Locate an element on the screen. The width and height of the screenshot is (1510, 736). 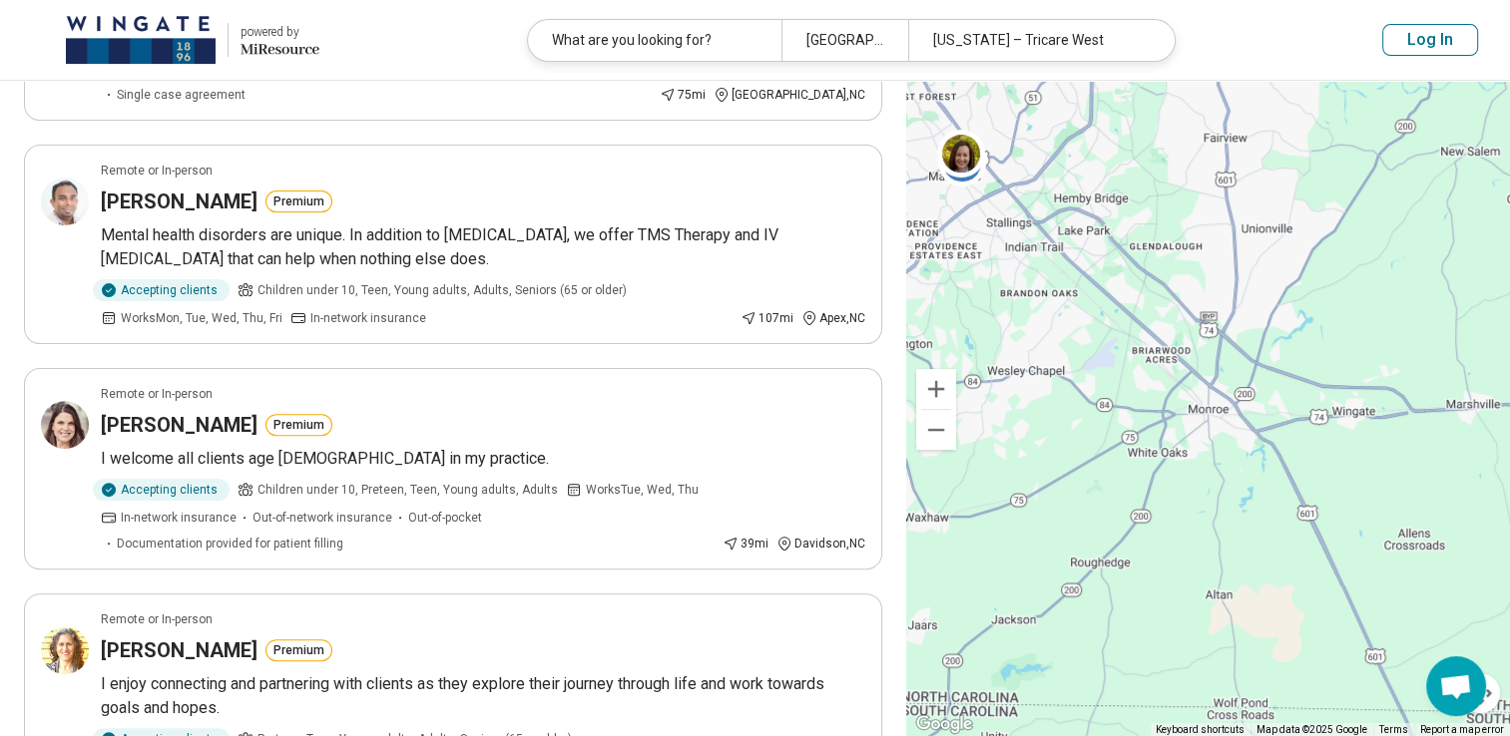
div: Open chat is located at coordinates (1456, 687).